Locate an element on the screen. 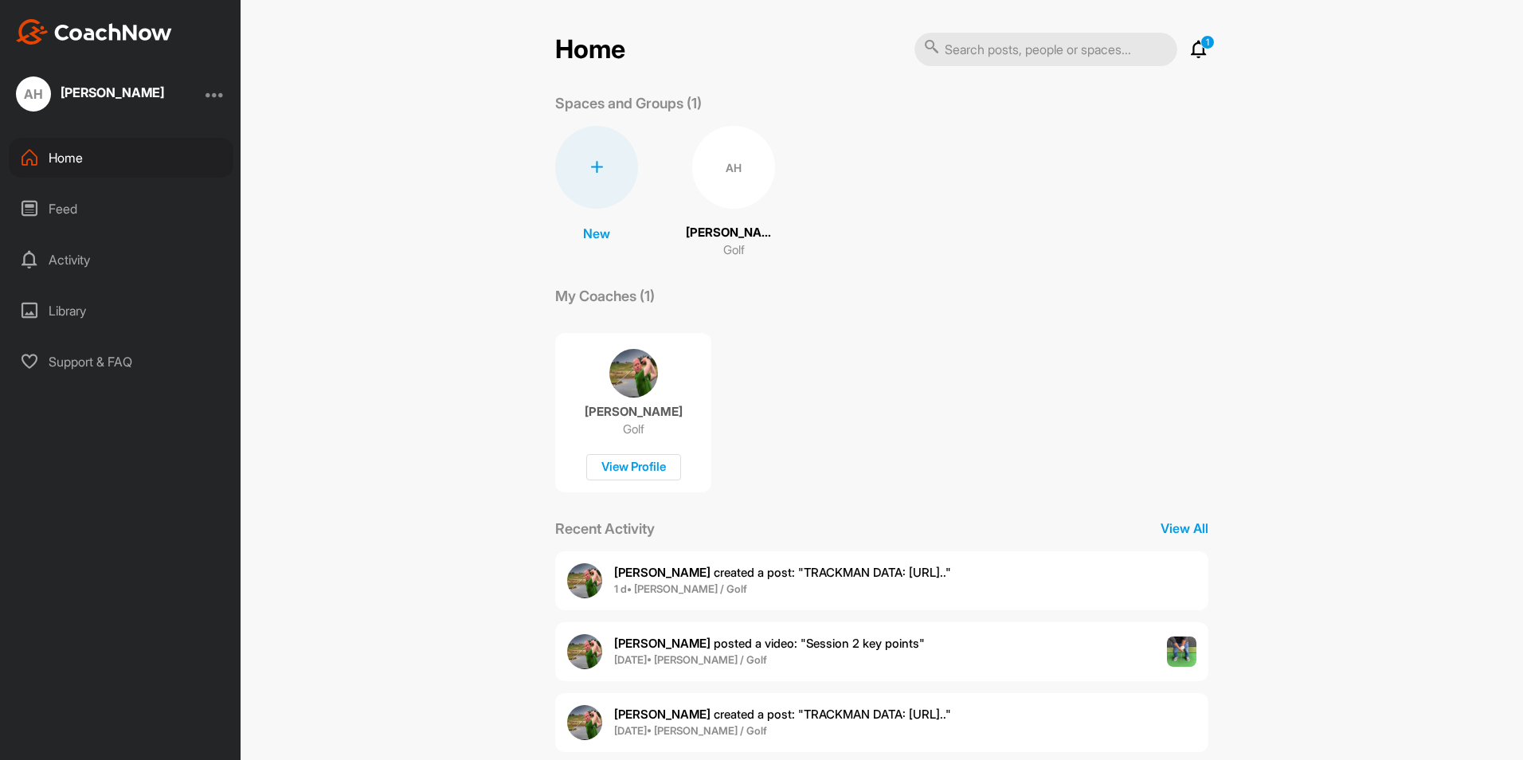 The height and width of the screenshot is (760, 1523). img: CoachNow is located at coordinates (94, 32).